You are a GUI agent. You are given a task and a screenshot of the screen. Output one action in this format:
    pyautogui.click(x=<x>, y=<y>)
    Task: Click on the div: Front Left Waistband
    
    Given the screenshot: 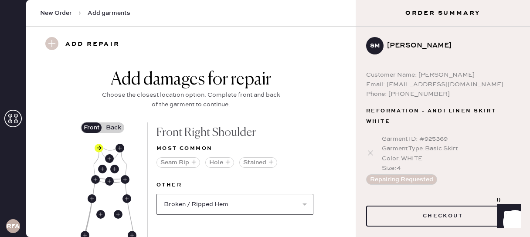 What is the action you would take?
    pyautogui.click(x=125, y=179)
    